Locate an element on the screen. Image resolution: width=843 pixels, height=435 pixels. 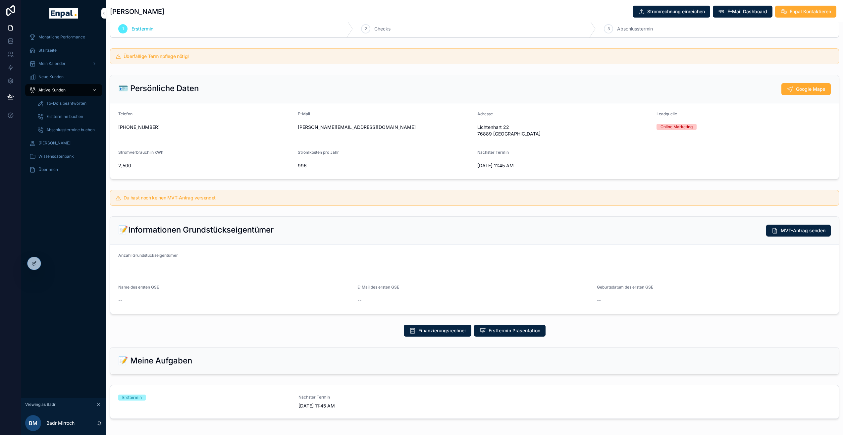
span: E-Mail is located at coordinates (304, 114).